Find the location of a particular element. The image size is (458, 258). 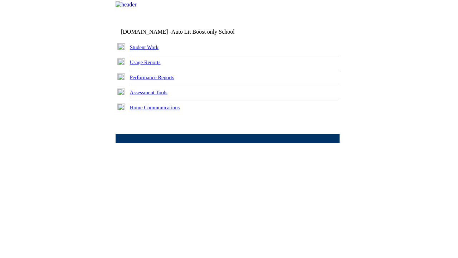

nobr: Auto Lit Boost only School is located at coordinates (203, 31).